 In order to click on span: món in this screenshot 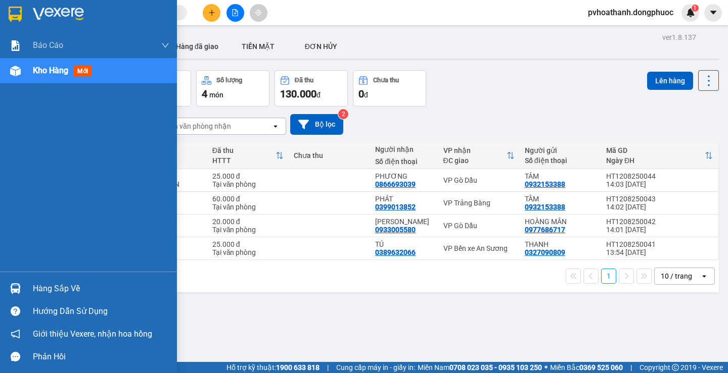, I will do `click(216, 95)`.